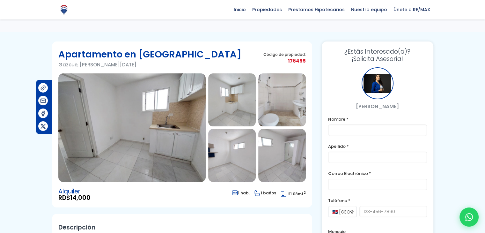 The width and height of the screenshot is (485, 233). I want to click on input: 123-456-7890, so click(393, 211).